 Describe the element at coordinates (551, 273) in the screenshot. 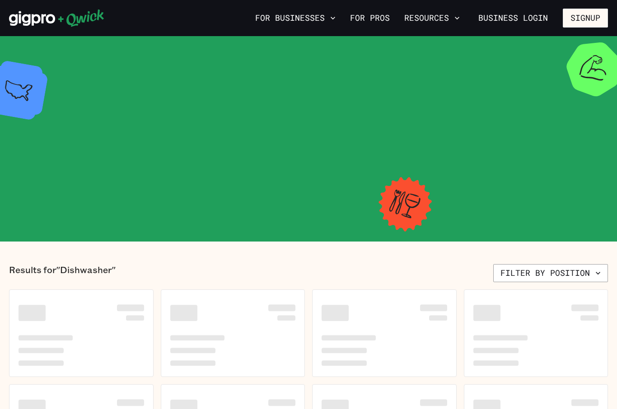

I see `button: Filter by position` at that location.